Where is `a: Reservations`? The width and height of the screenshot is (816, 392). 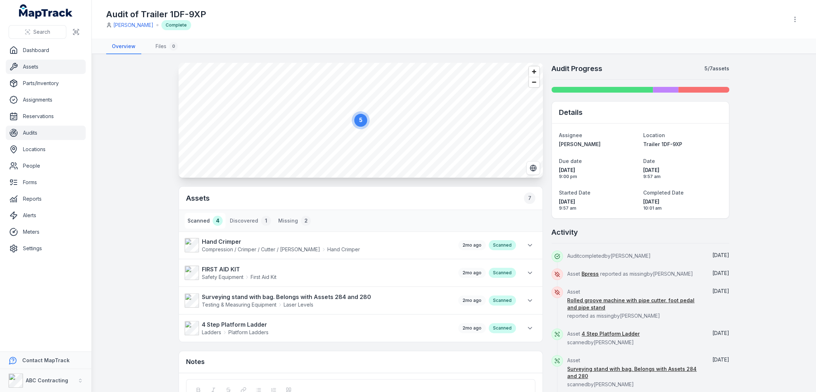 a: Reservations is located at coordinates (46, 116).